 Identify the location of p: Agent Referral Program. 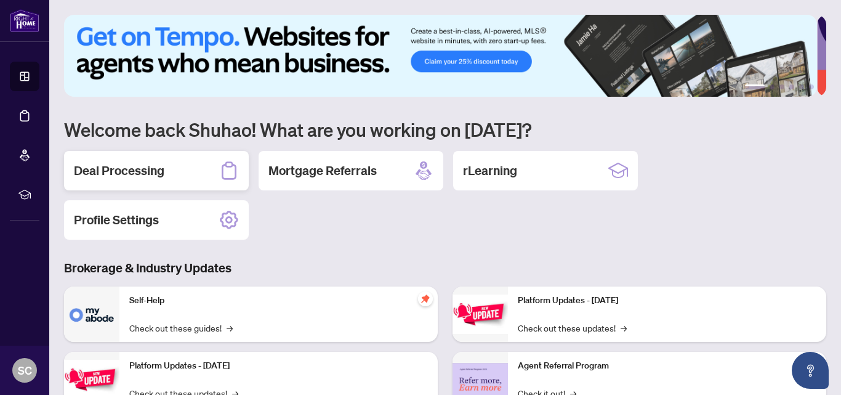
(667, 366).